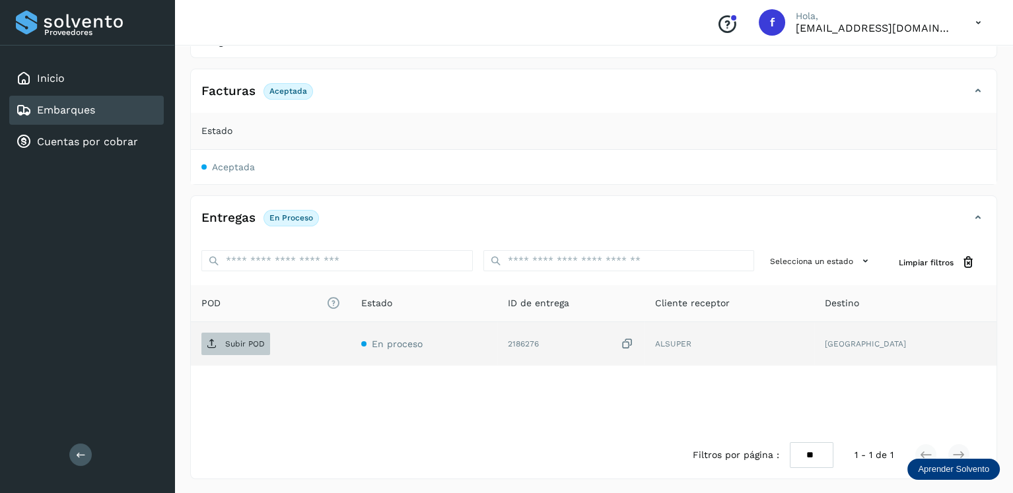  Describe the element at coordinates (736, 455) in the screenshot. I see `span: Filtros por página :` at that location.